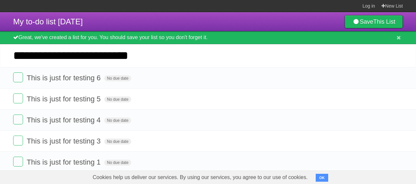 This screenshot has width=416, height=184. What do you see at coordinates (384, 22) in the screenshot?
I see `b: This List` at bounding box center [384, 22].